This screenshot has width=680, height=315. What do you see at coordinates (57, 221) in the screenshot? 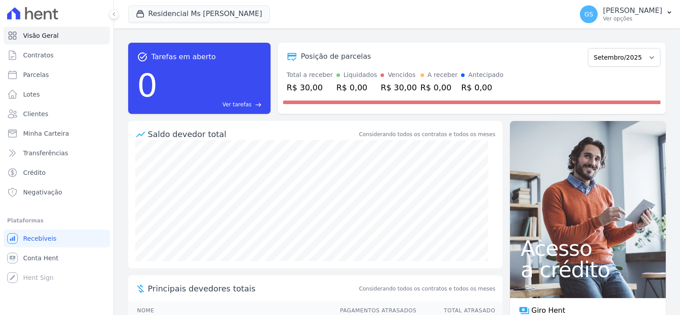
I see `div: Plataformas` at bounding box center [57, 221].